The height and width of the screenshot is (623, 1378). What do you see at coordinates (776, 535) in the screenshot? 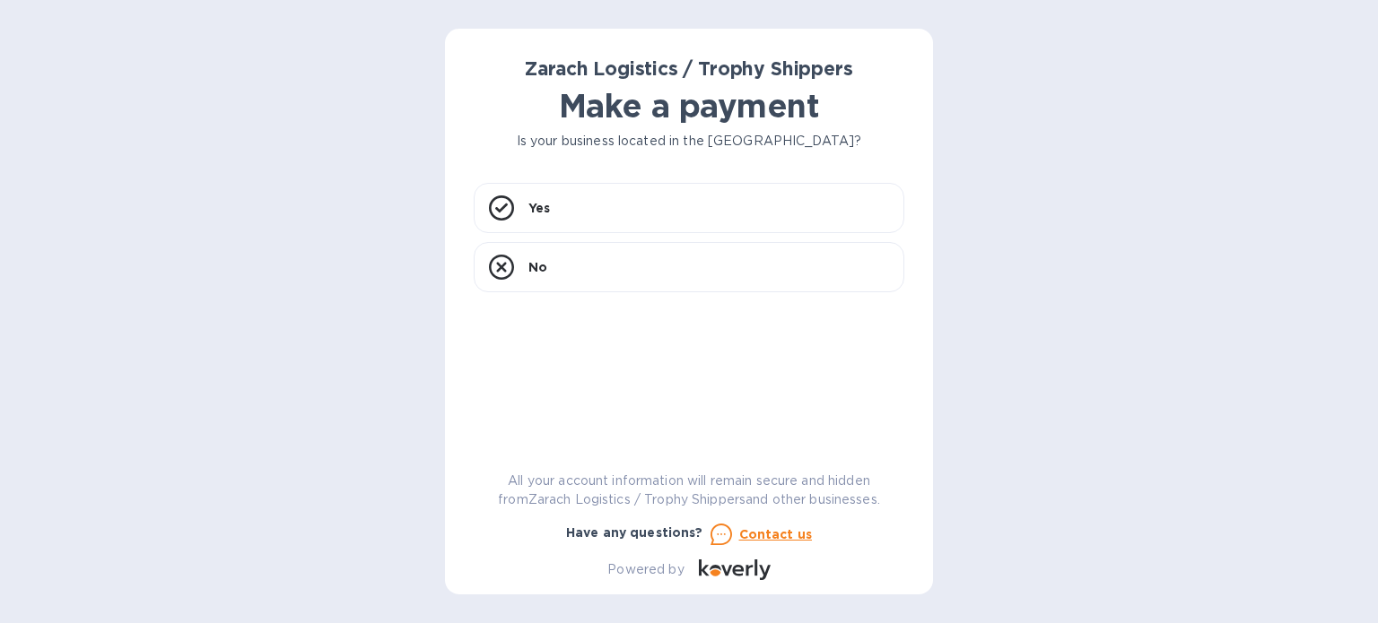
I see `u: Contact us` at bounding box center [776, 535].